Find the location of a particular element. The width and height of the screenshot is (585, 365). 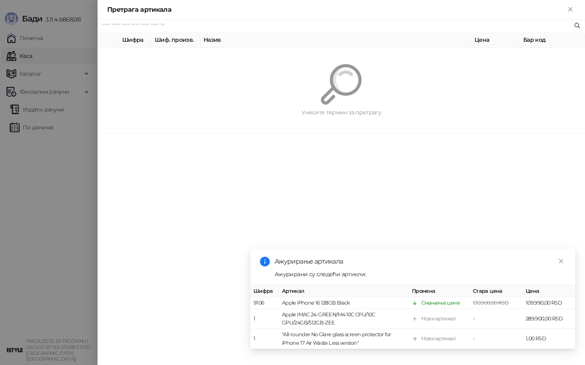

span: 130.900,00 RSD is located at coordinates (491, 303).